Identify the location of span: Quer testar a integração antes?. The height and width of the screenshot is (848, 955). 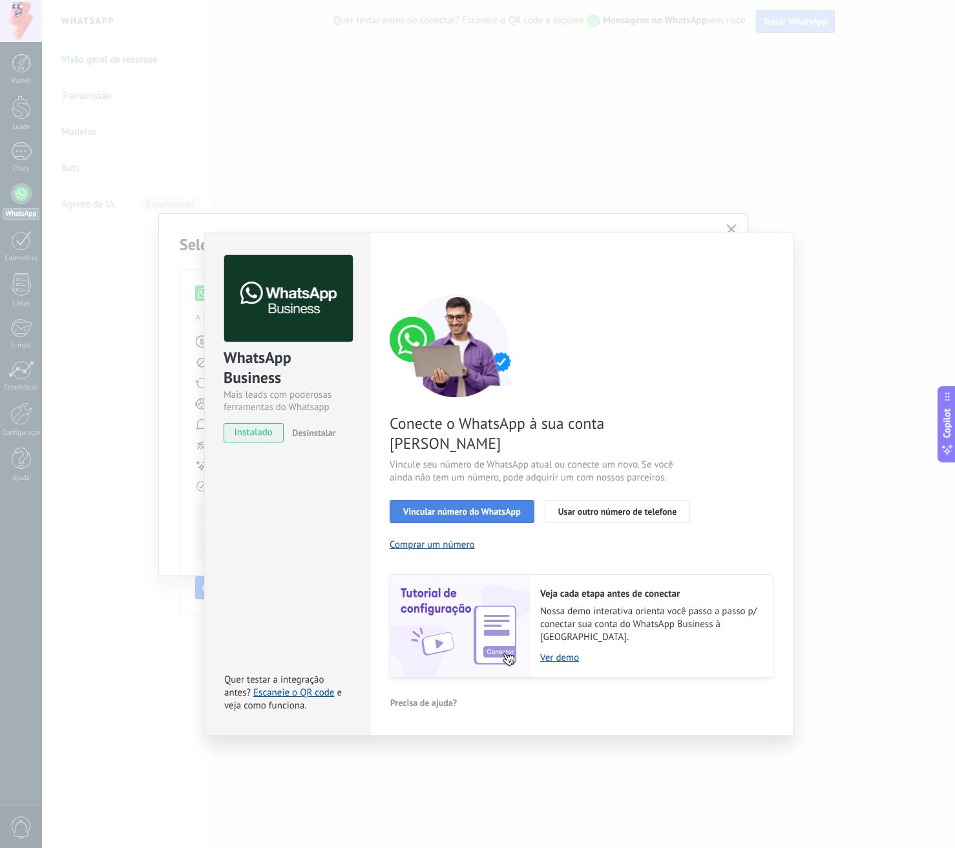
(274, 686).